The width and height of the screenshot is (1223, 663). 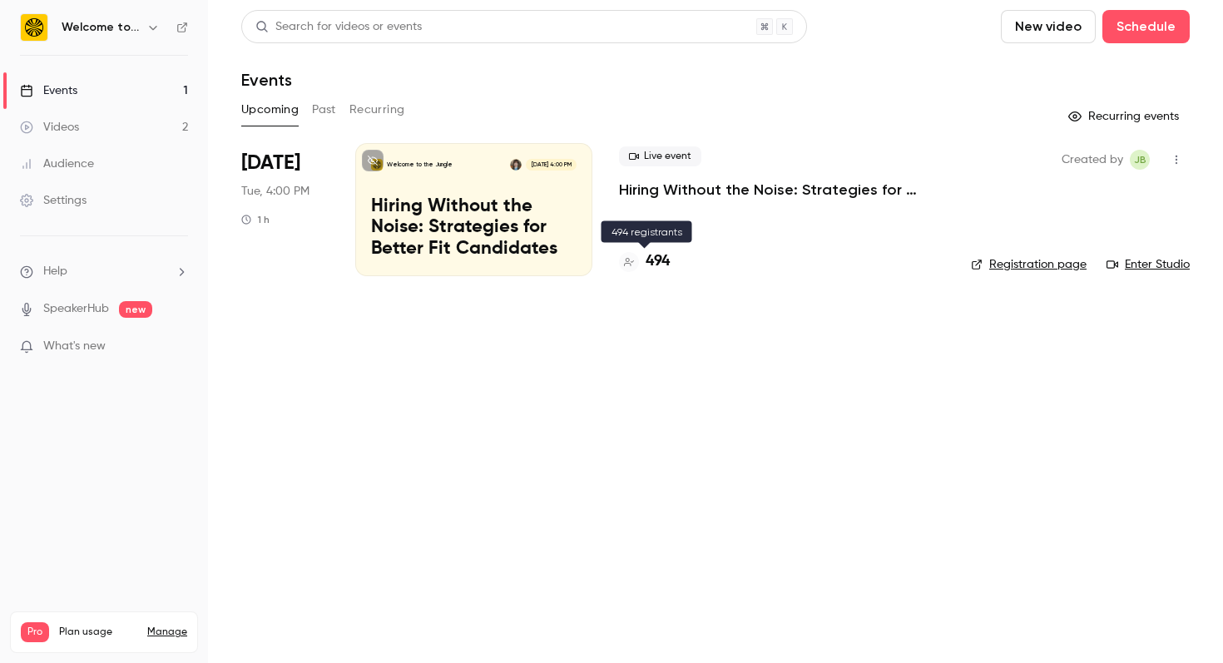 What do you see at coordinates (48, 91) in the screenshot?
I see `div: Events` at bounding box center [48, 91].